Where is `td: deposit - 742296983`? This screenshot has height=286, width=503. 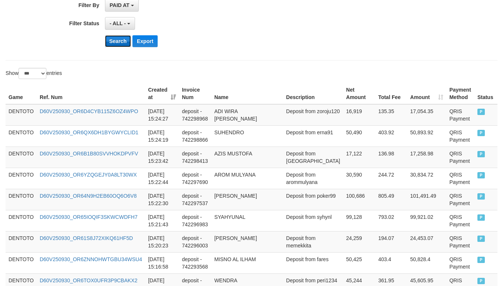 td: deposit - 742296983 is located at coordinates (195, 221).